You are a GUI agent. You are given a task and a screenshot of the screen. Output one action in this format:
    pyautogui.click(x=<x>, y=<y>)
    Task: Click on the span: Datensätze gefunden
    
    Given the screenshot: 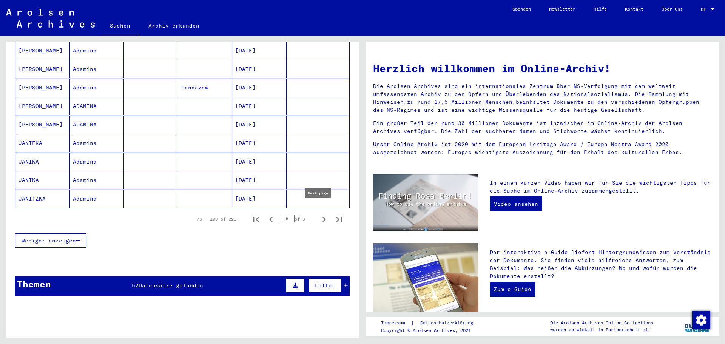 What is the action you would take?
    pyautogui.click(x=171, y=286)
    